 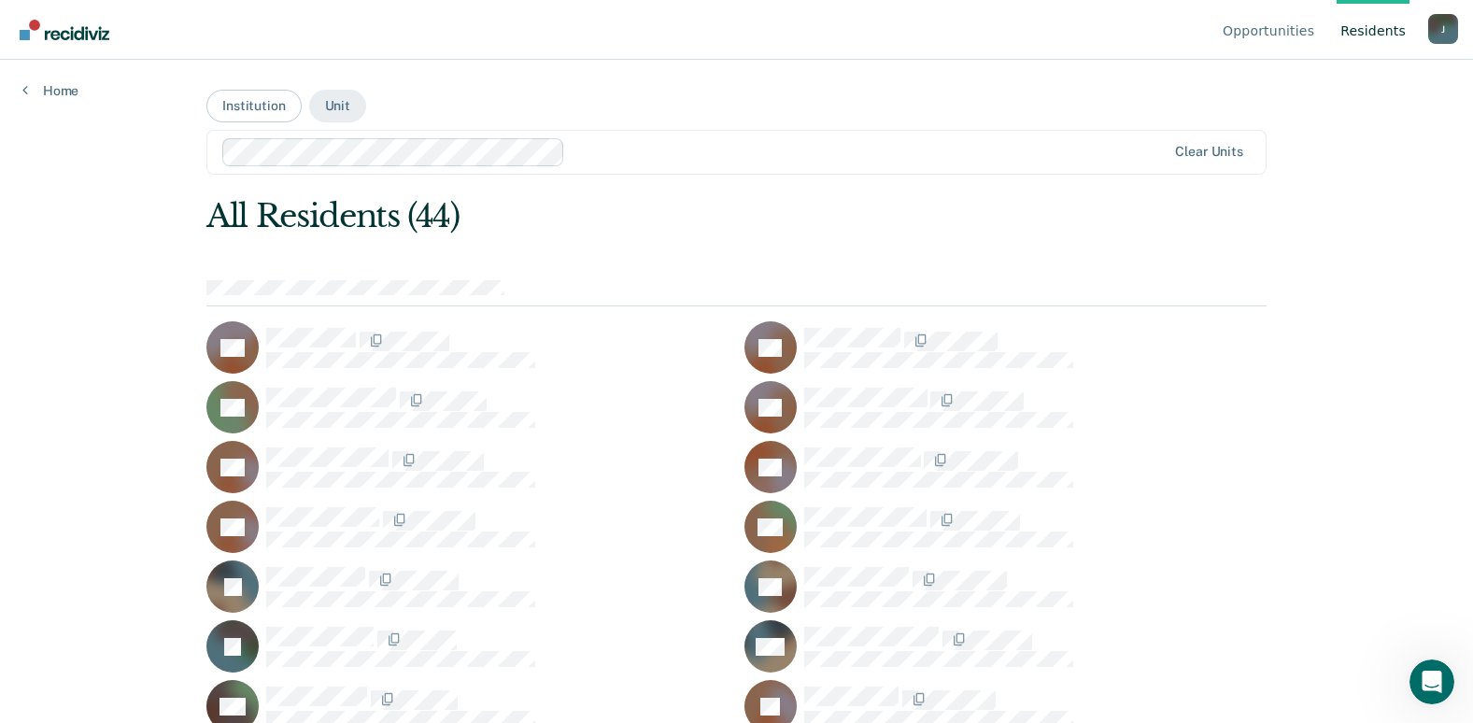 What do you see at coordinates (337, 106) in the screenshot?
I see `button: Unit` at bounding box center [337, 106].